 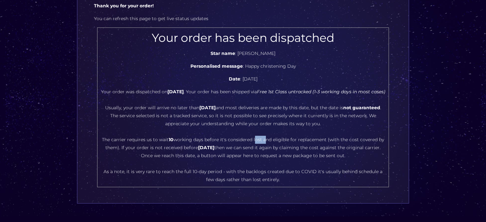 I want to click on b: Star name, so click(x=223, y=53).